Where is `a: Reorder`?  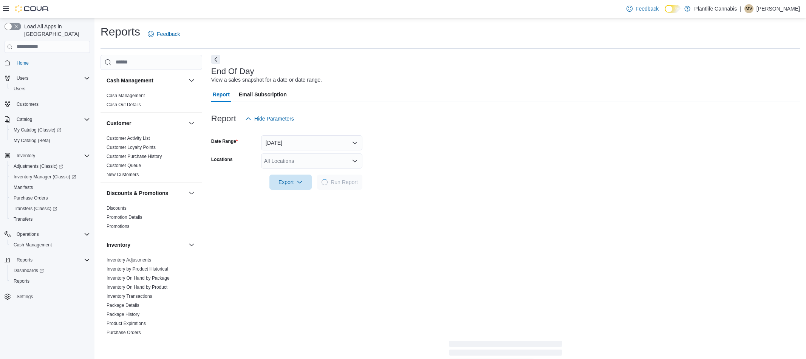 a: Reorder is located at coordinates (115, 342).